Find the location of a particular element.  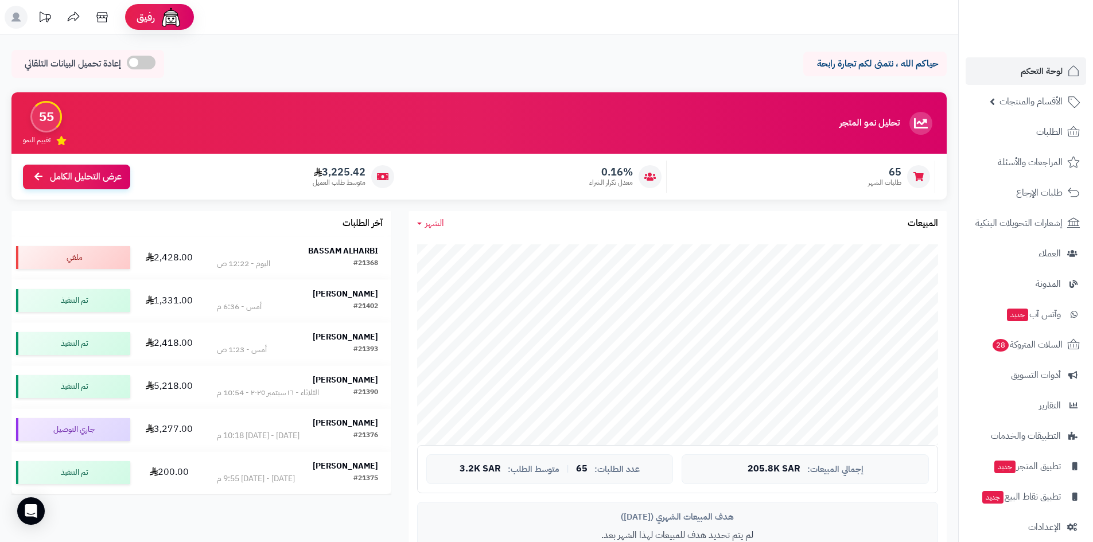

span: أدوات التسويق is located at coordinates (1036, 375).